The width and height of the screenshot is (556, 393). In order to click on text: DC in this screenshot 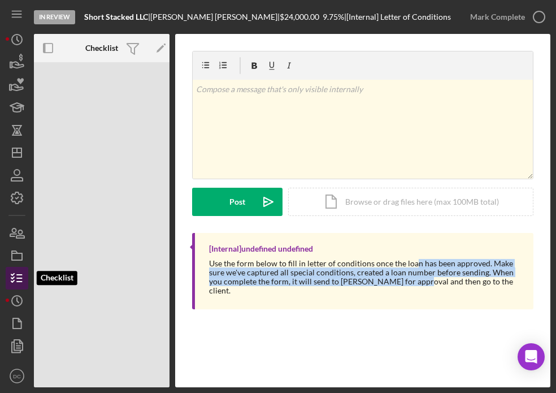, I will do `click(17, 376)`.